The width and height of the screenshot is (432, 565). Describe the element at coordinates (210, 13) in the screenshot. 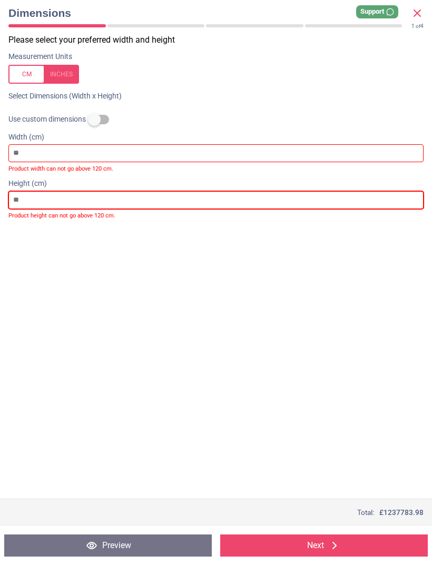

I see `span: Dimensions` at that location.